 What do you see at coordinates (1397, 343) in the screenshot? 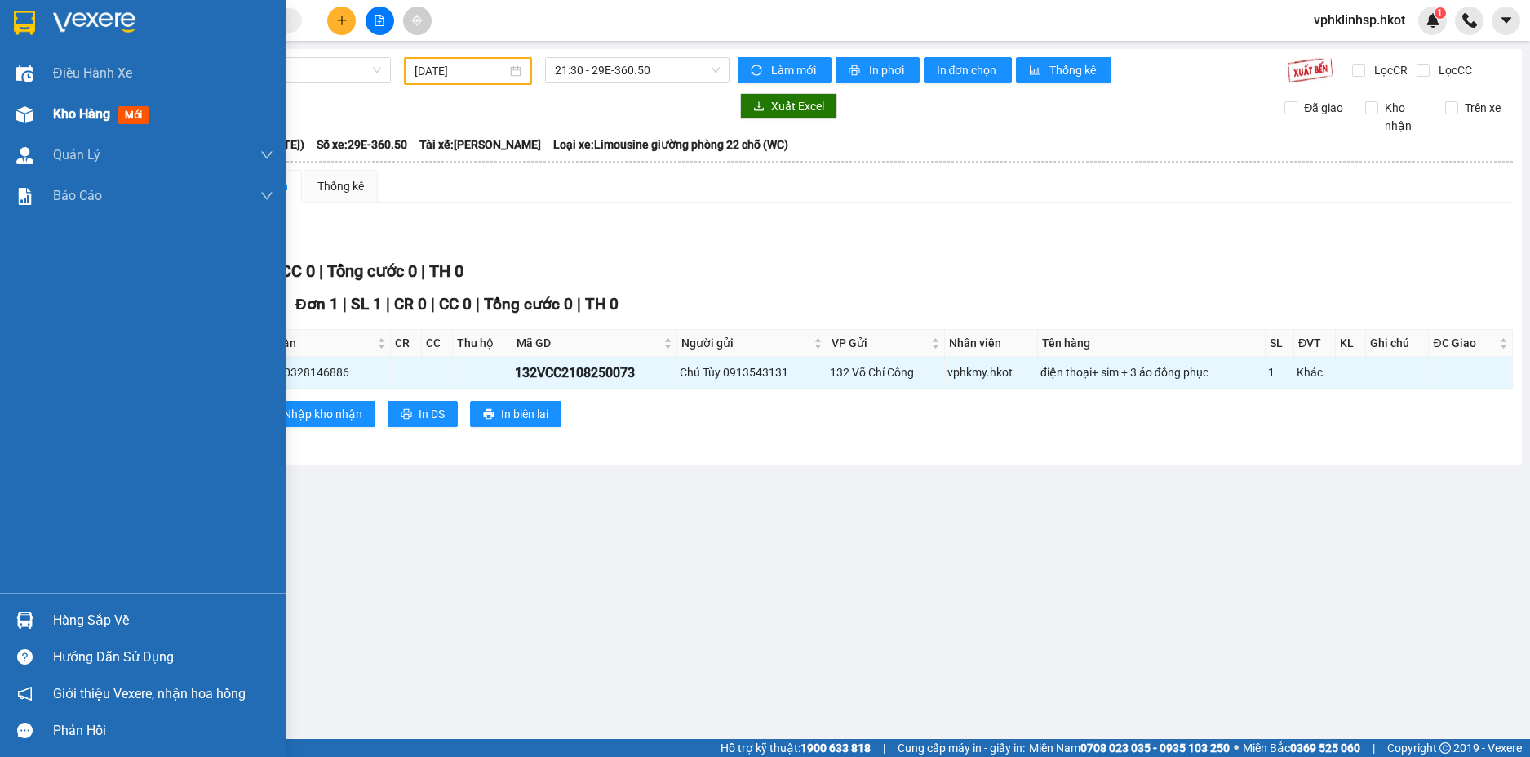
I see `th: Ghi chú` at bounding box center [1397, 343].